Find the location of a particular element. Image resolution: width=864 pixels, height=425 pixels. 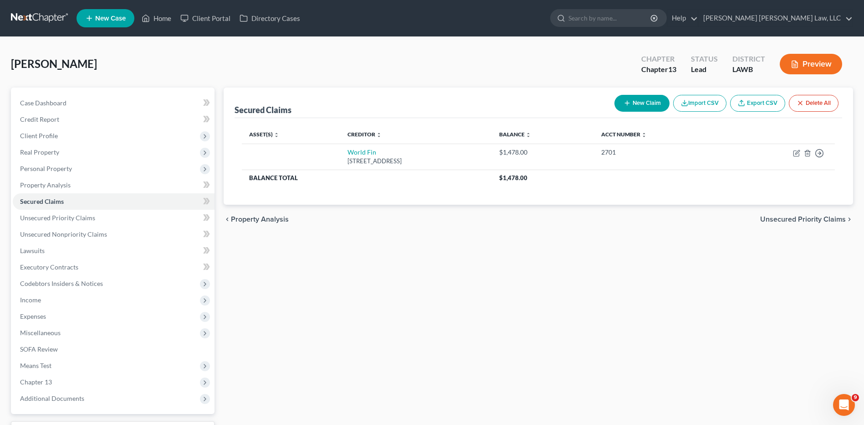

button: New Claim is located at coordinates (642, 103).